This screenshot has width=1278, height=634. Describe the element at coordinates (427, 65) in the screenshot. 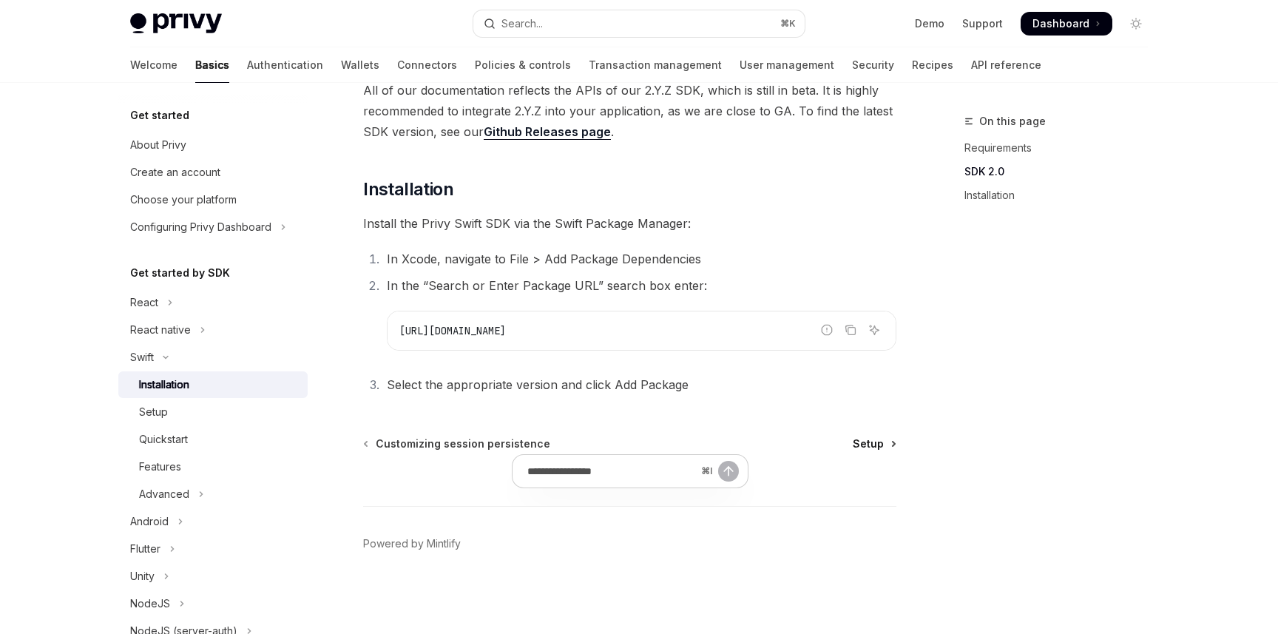

I see `a: Connectors` at that location.